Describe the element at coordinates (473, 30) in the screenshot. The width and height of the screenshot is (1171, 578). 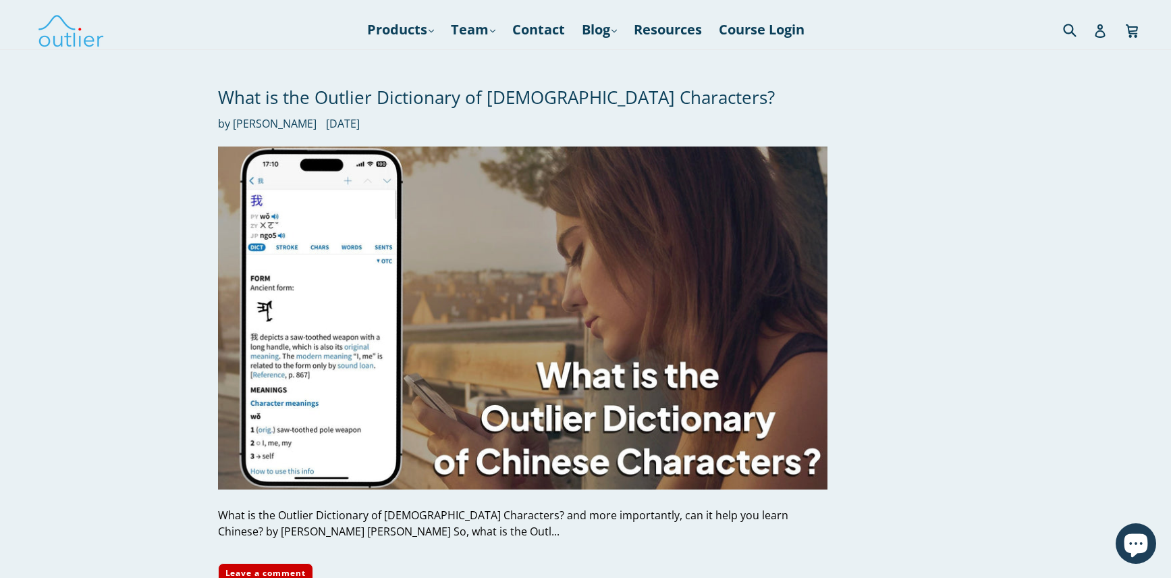
I see `a: Team` at that location.